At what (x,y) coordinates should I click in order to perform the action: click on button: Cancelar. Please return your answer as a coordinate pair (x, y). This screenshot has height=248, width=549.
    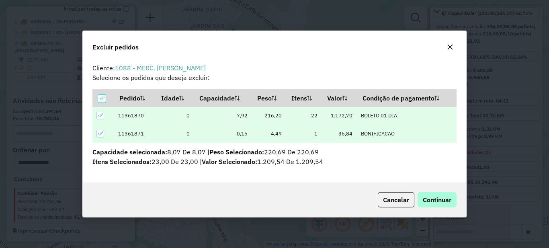
    Looking at the image, I should click on (396, 200).